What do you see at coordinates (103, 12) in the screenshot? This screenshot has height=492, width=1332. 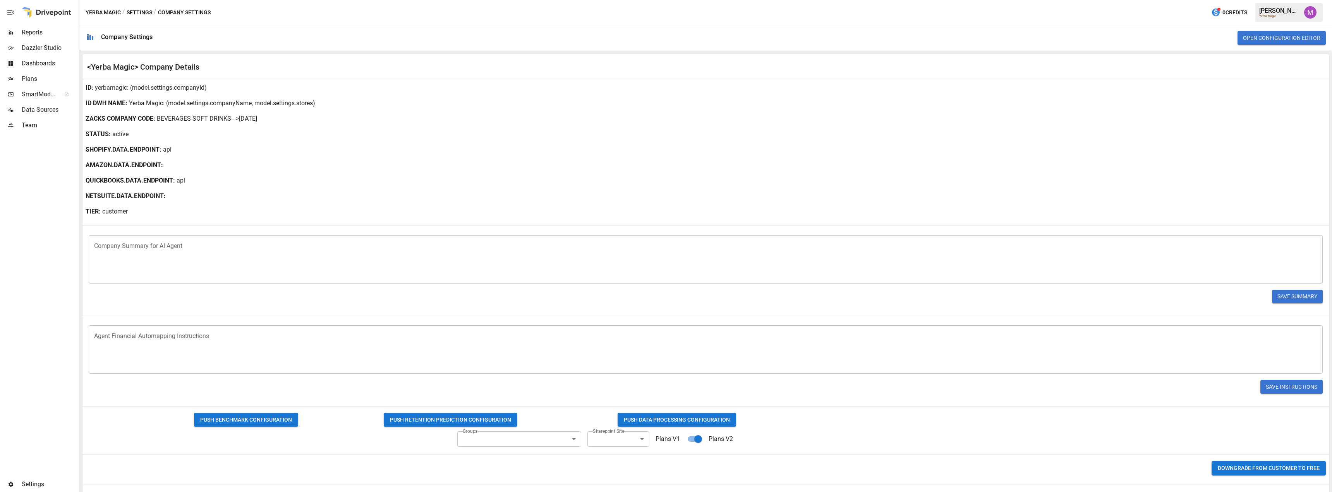 I see `button: Yerba Magic` at bounding box center [103, 12].